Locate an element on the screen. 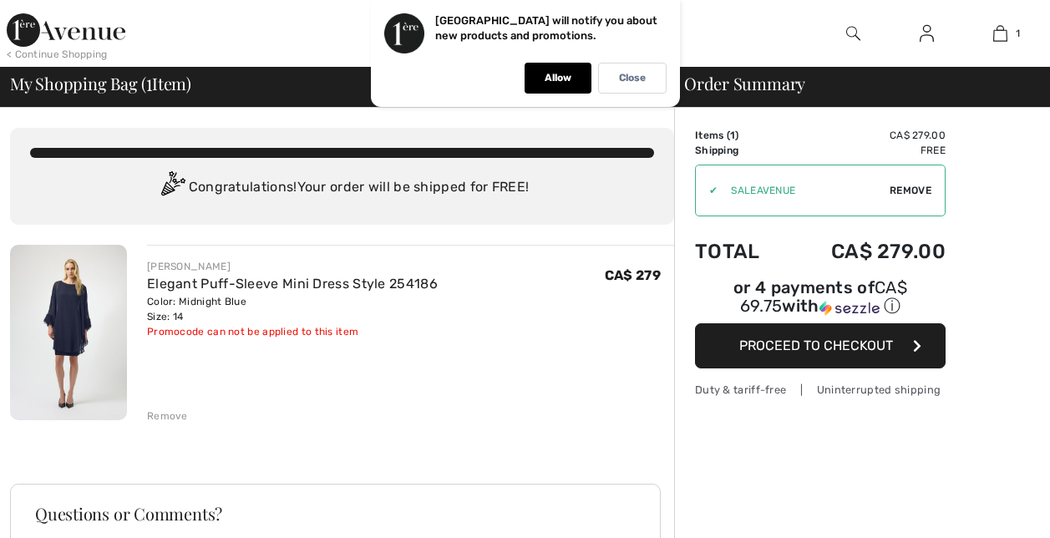 The image size is (1050, 538). td: Items ( ) is located at coordinates (740, 135).